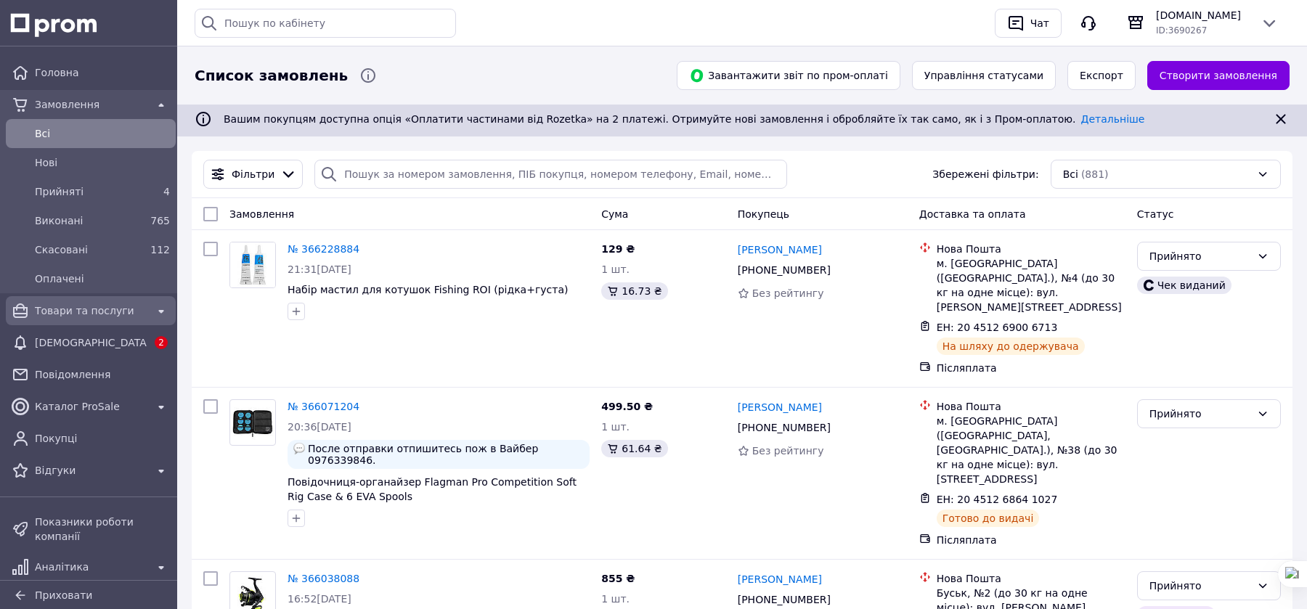 This screenshot has height=609, width=1307. What do you see at coordinates (299, 449) in the screenshot?
I see `img: :speech_balloon:` at bounding box center [299, 449].